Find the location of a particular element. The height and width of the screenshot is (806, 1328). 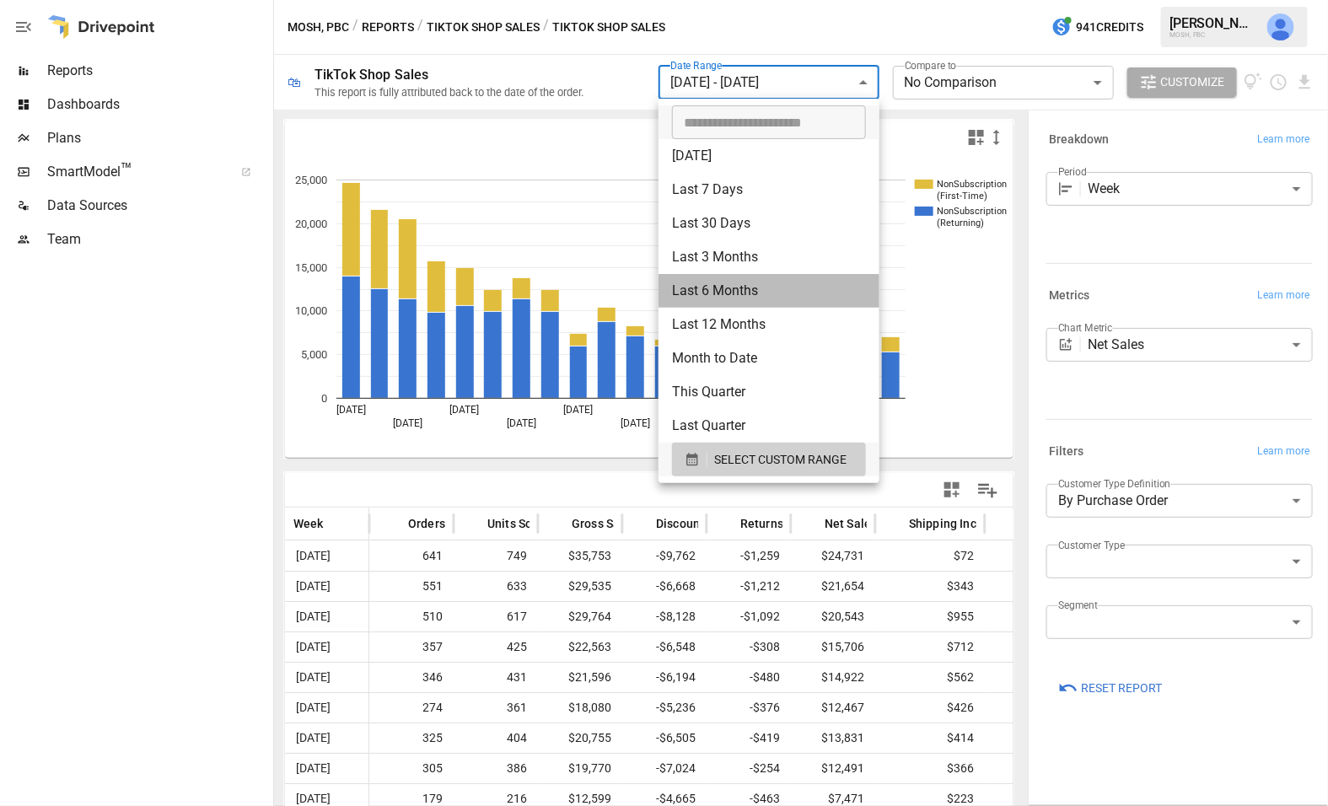

li: Last 3 Months is located at coordinates (769, 257).